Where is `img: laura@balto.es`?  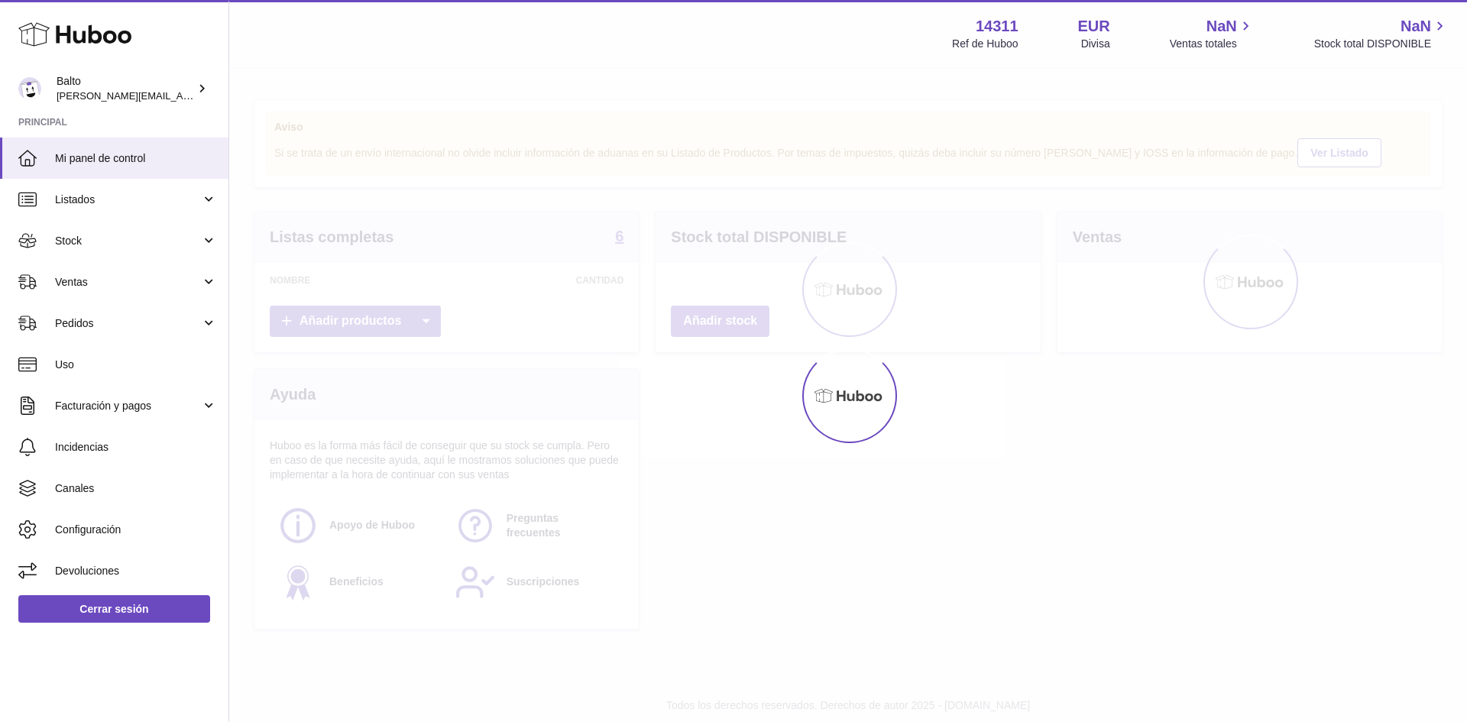
img: laura@balto.es is located at coordinates (30, 89).